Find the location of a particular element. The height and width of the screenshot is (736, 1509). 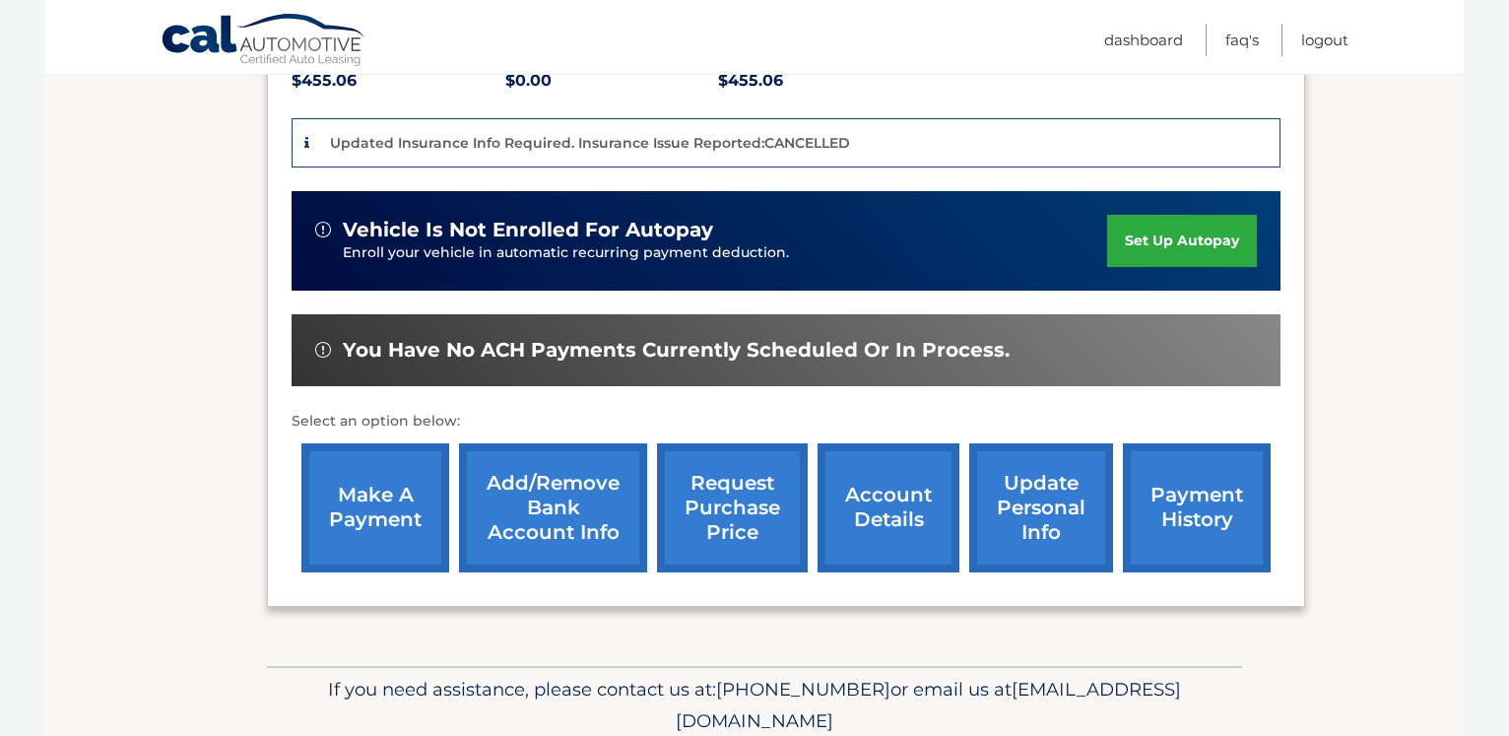

a: account details is located at coordinates (889, 507).